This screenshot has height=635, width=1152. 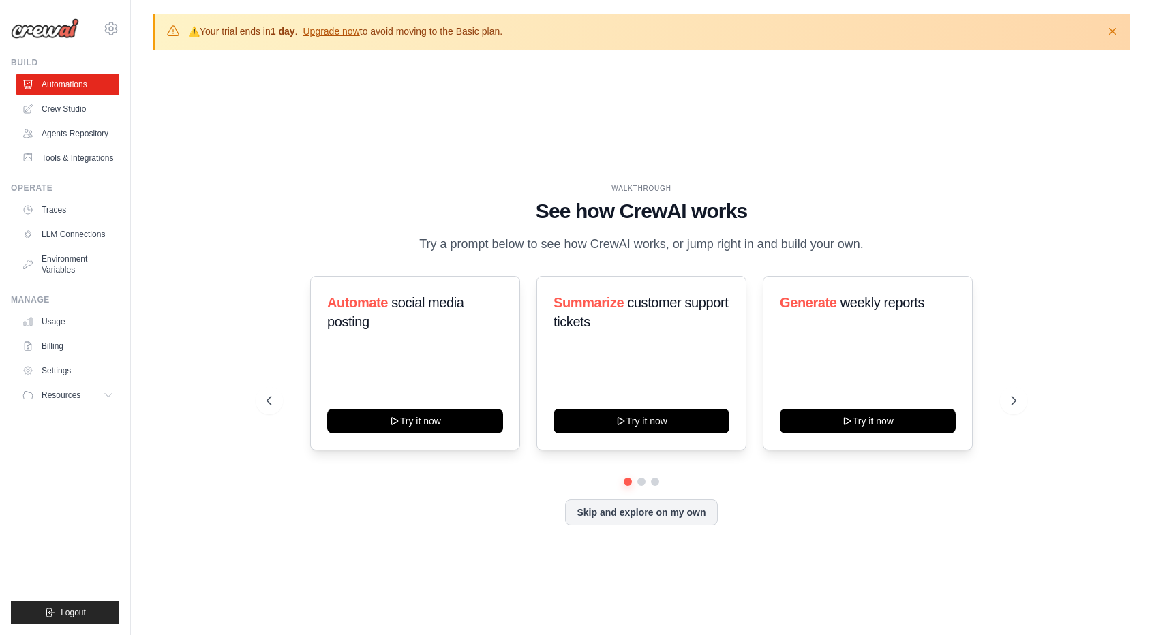 I want to click on span: Summarize, so click(x=588, y=303).